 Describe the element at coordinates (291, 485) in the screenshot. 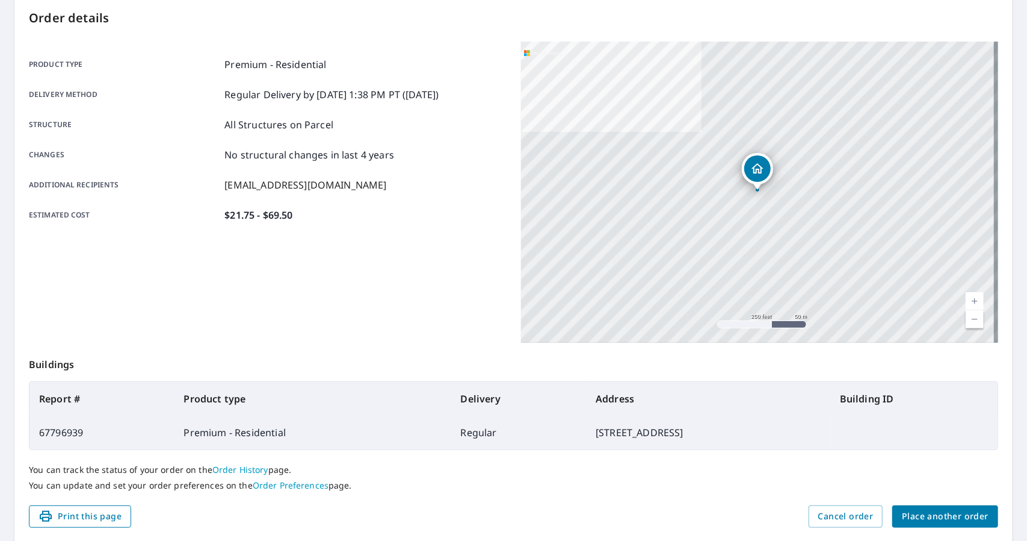

I see `a: Order Preferences` at that location.